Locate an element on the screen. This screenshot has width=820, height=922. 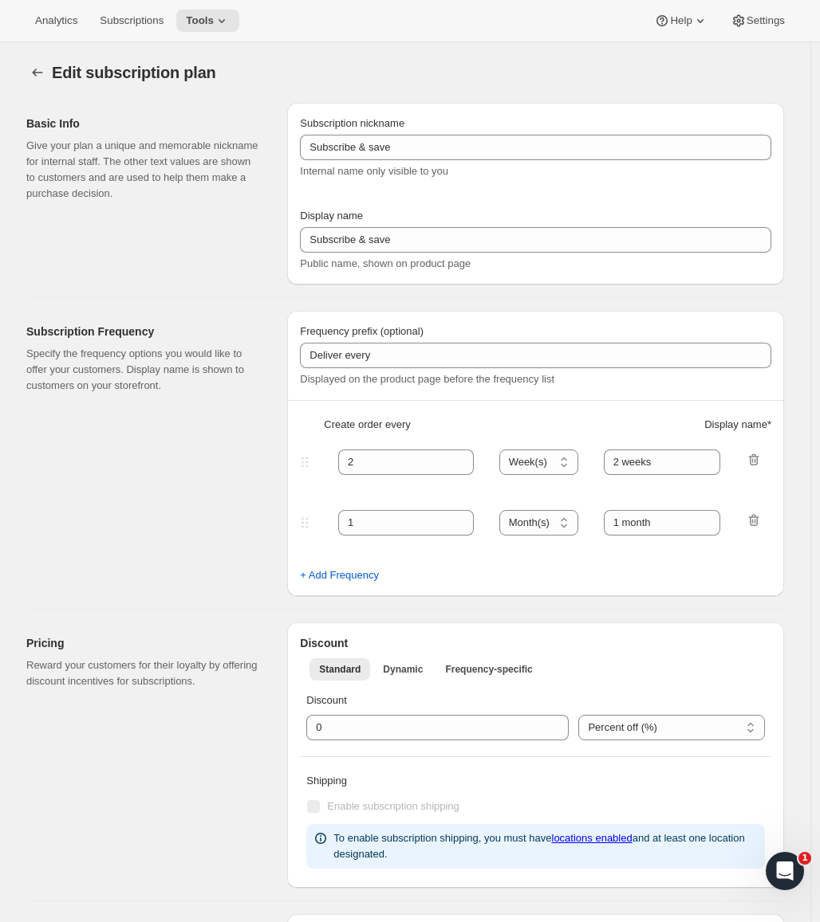
span: Display name is located at coordinates (331, 215).